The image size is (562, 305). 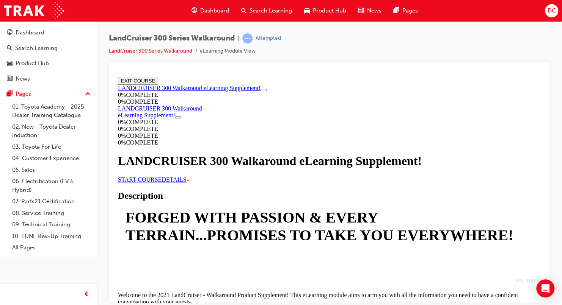 I want to click on h1: LANDCRUISER 300 Walkaround eLearning Supplement!, so click(x=214, y=87).